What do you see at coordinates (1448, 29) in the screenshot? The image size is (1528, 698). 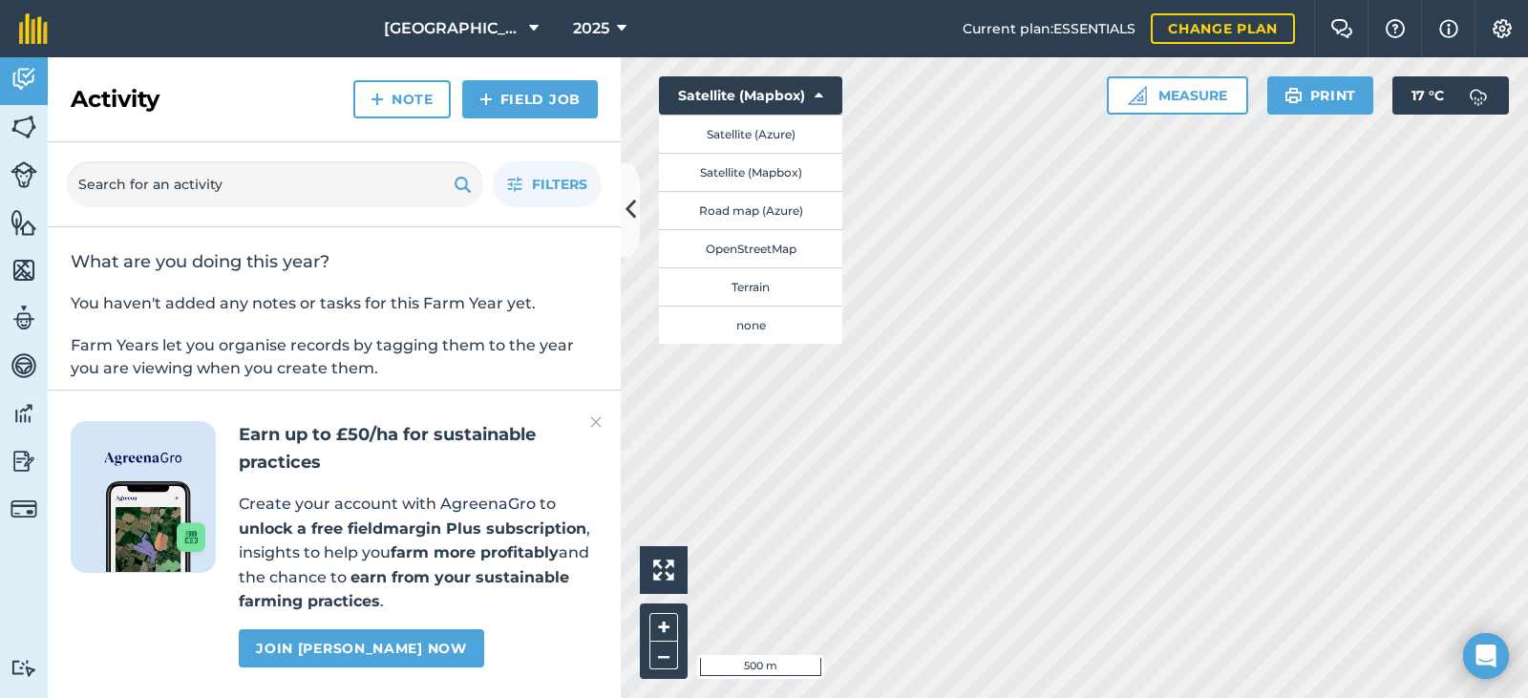 I see `img: svg+xml;base64,PHN2ZyB4bWxucz0iaHR0cDovL3d3dy53My5vcmcvMjAwMC9zdmciIHdpZHRoPSIxNyIgaGVpZ2h0PSIxNy...` at bounding box center [1448, 29].